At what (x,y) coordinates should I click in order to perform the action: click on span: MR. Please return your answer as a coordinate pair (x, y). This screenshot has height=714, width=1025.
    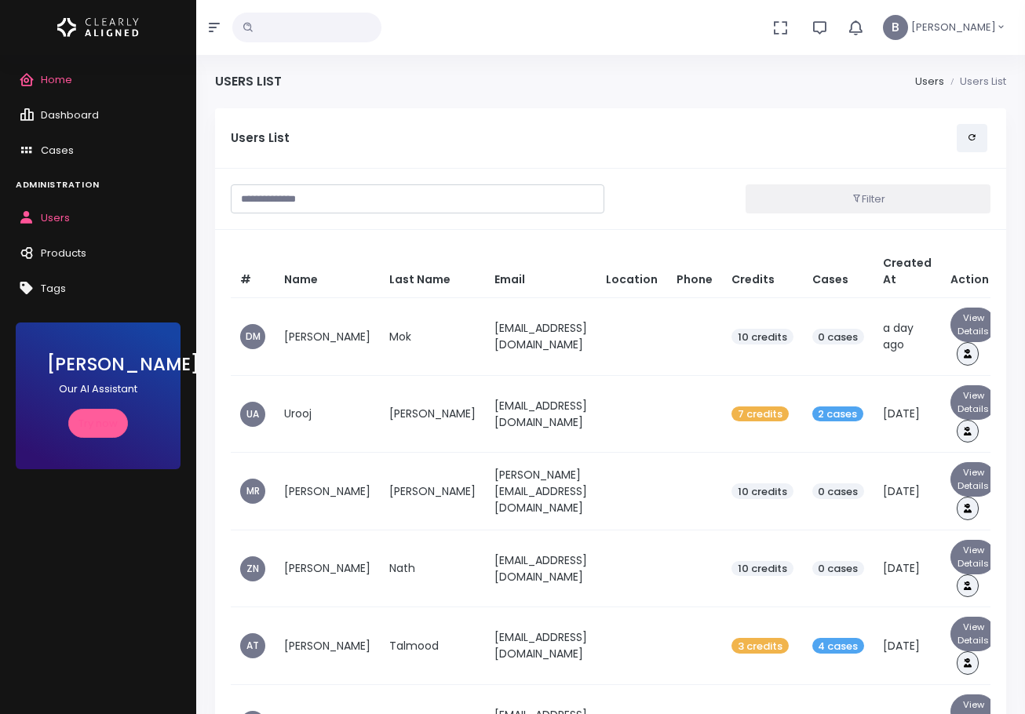
    Looking at the image, I should click on (253, 491).